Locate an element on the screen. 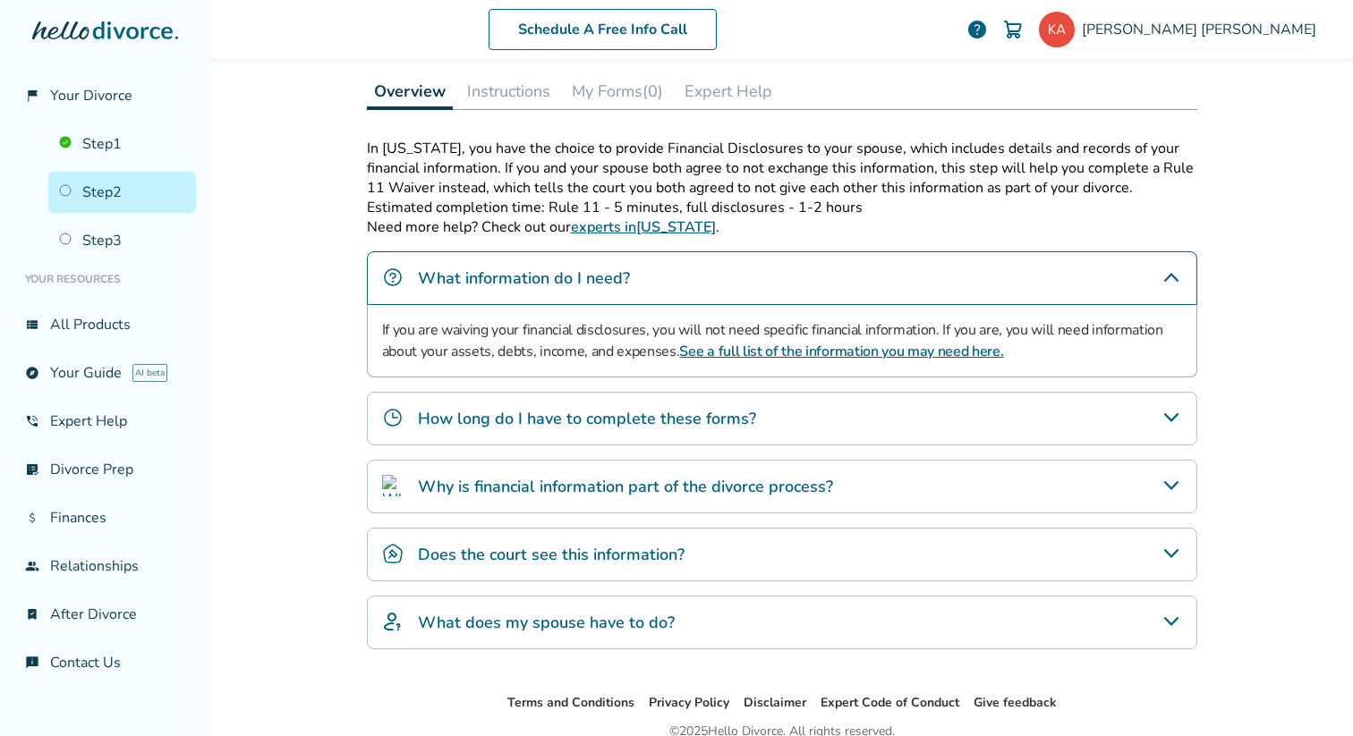 The image size is (1353, 736). span: list_alt_check is located at coordinates (32, 470).